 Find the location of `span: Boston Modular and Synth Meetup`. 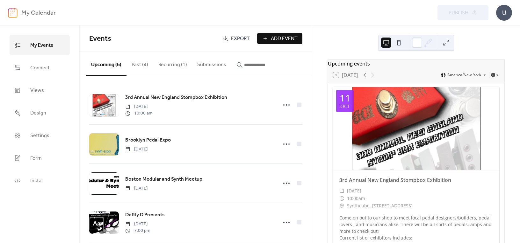

span: Boston Modular and Synth Meetup is located at coordinates (164, 180).